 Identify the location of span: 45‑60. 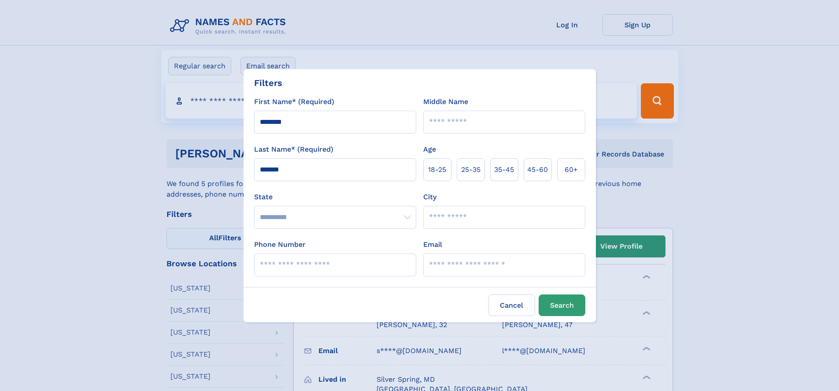
(537, 170).